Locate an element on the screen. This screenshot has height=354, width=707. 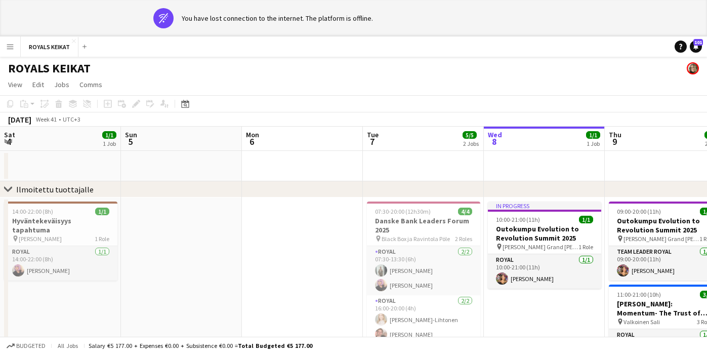
span: 2 Roles is located at coordinates (464, 238).